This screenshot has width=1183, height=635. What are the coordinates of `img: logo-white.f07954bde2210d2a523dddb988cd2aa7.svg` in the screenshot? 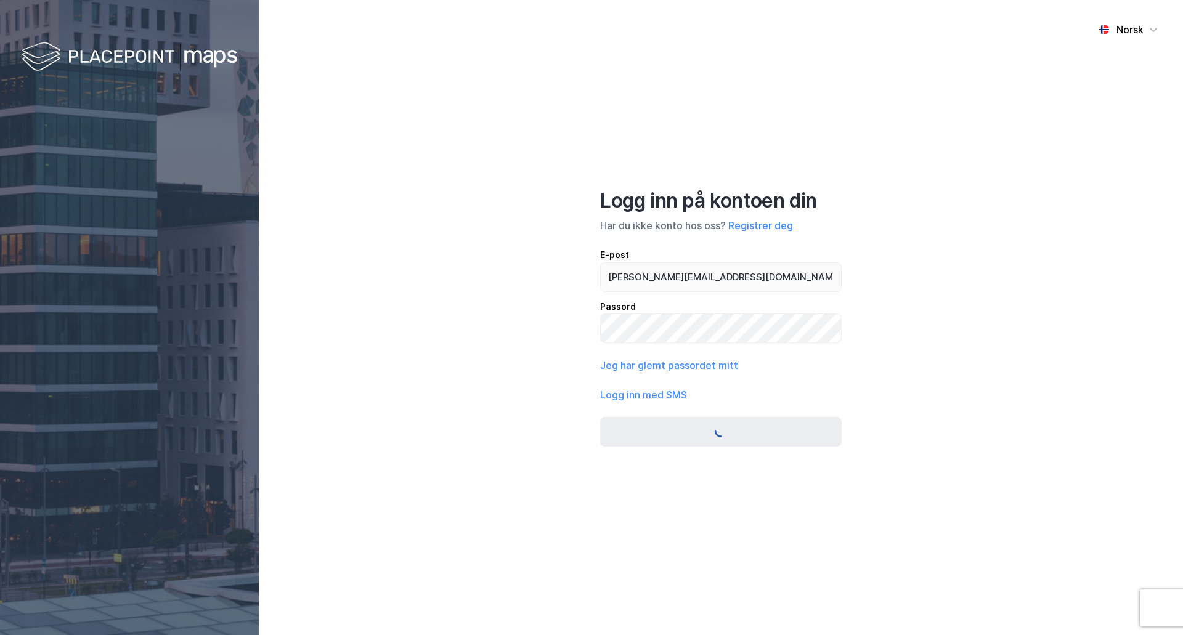 It's located at (129, 57).